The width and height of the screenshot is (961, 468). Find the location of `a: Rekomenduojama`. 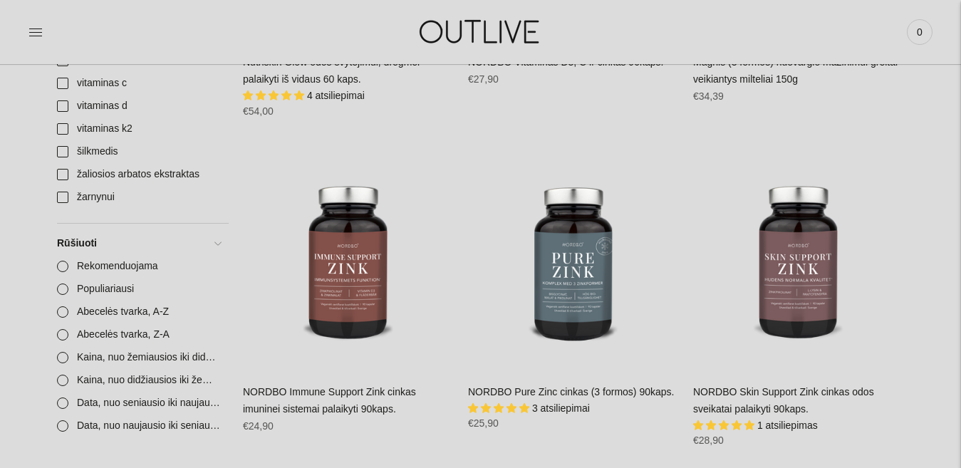

a: Rekomenduojama is located at coordinates (138, 266).